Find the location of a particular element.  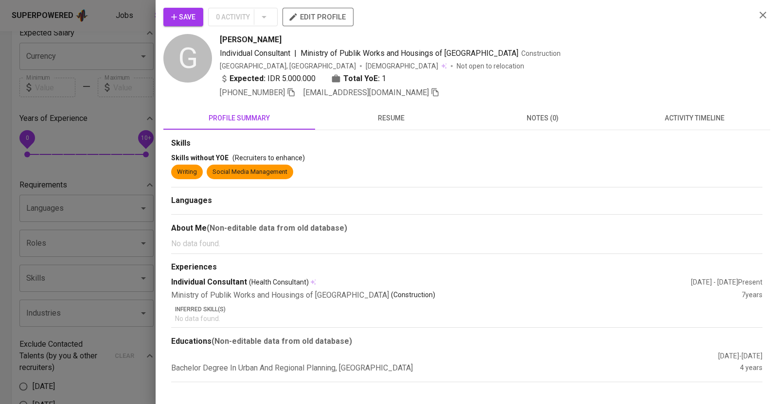

b: Expected: is located at coordinates (247, 79).